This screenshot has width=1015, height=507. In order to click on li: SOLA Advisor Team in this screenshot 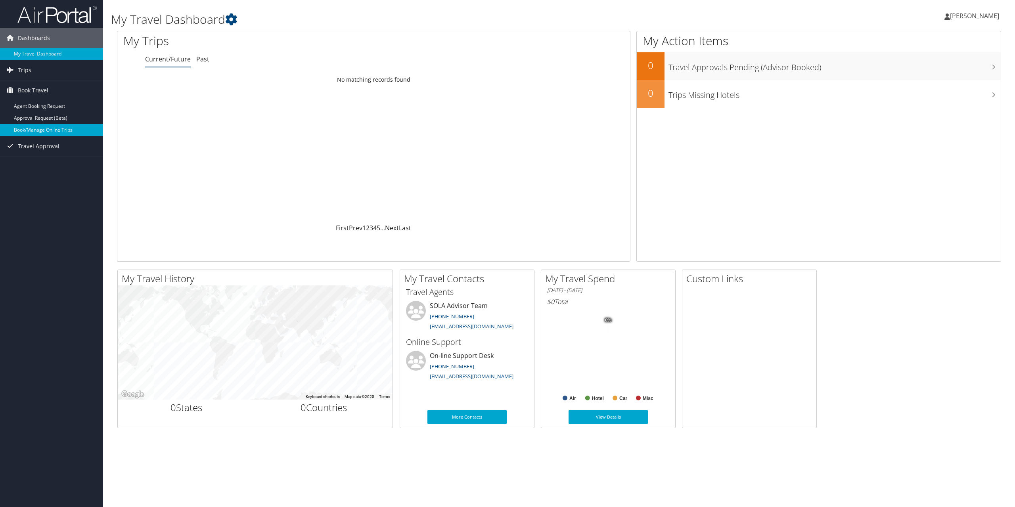, I will do `click(467, 317)`.